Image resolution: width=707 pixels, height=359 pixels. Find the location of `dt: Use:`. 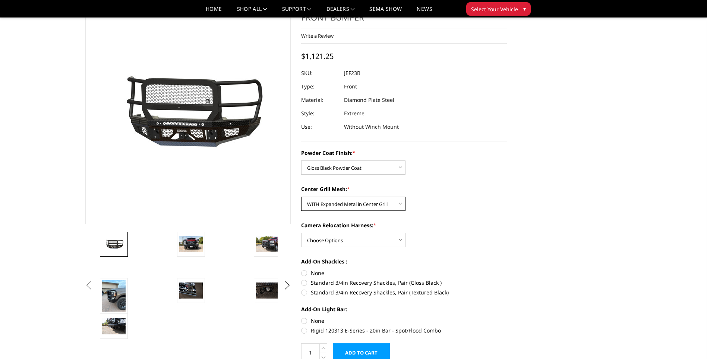

dt: Use: is located at coordinates (320, 127).